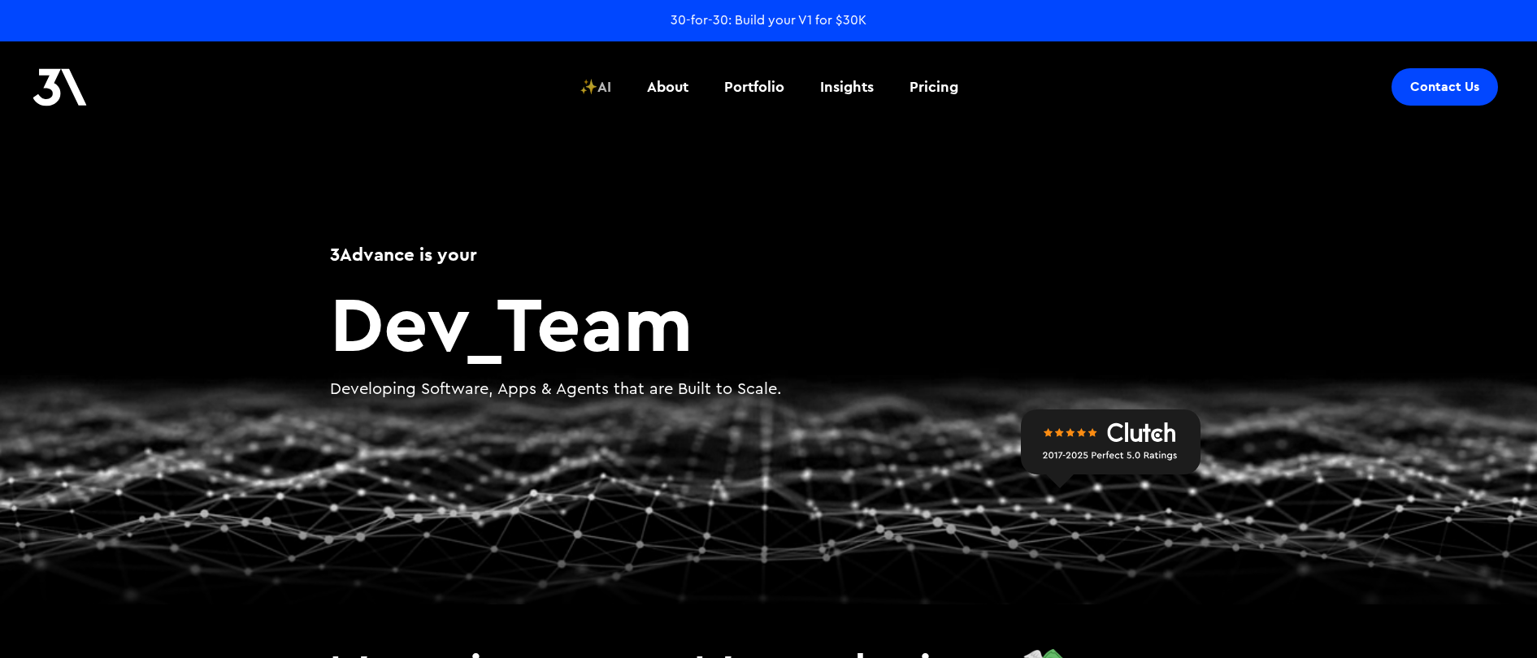  Describe the element at coordinates (398, 322) in the screenshot. I see `span: Dev` at that location.